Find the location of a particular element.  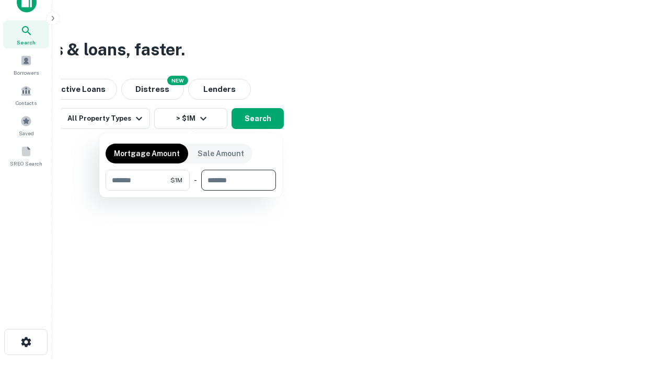

p: Mortgage Amount is located at coordinates (147, 154).